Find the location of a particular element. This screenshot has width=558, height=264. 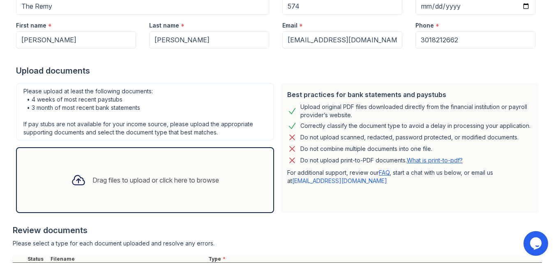

div: Drag files to upload or click here to browse is located at coordinates (156, 180).